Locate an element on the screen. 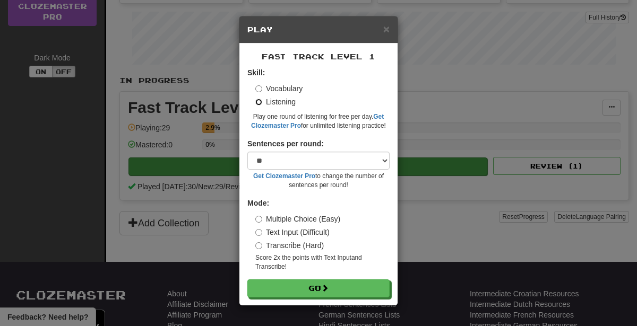 This screenshot has height=326, width=637. input: Listening is located at coordinates (258, 102).